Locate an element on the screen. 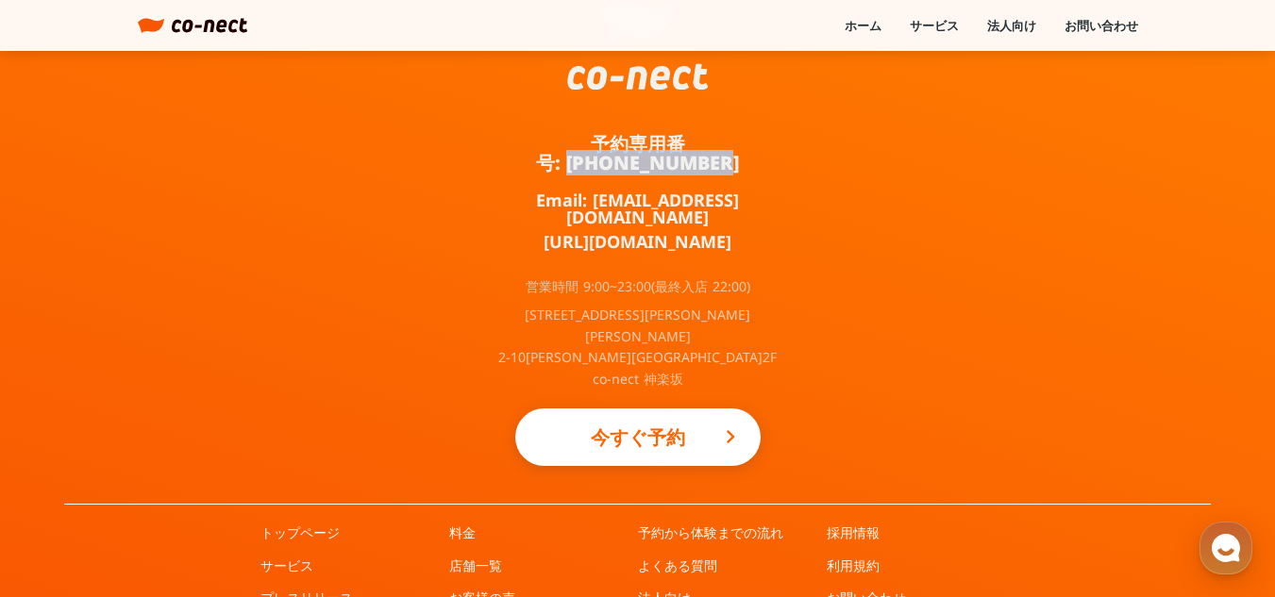  a: 利用規約 is located at coordinates (853, 566).